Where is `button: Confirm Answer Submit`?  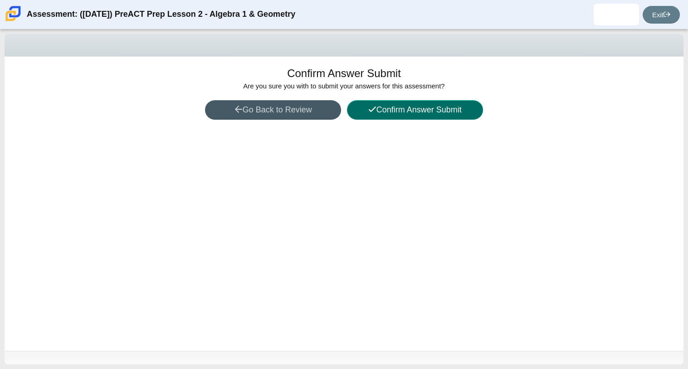
button: Confirm Answer Submit is located at coordinates (415, 110).